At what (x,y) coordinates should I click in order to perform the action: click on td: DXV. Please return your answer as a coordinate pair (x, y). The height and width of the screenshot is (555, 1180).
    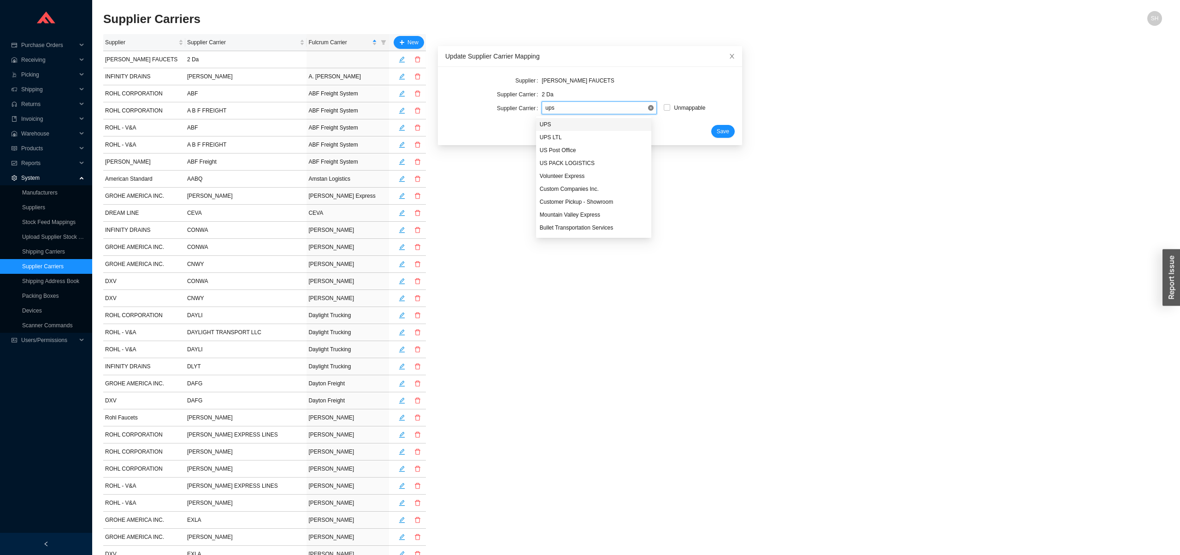
    Looking at the image, I should click on (144, 400).